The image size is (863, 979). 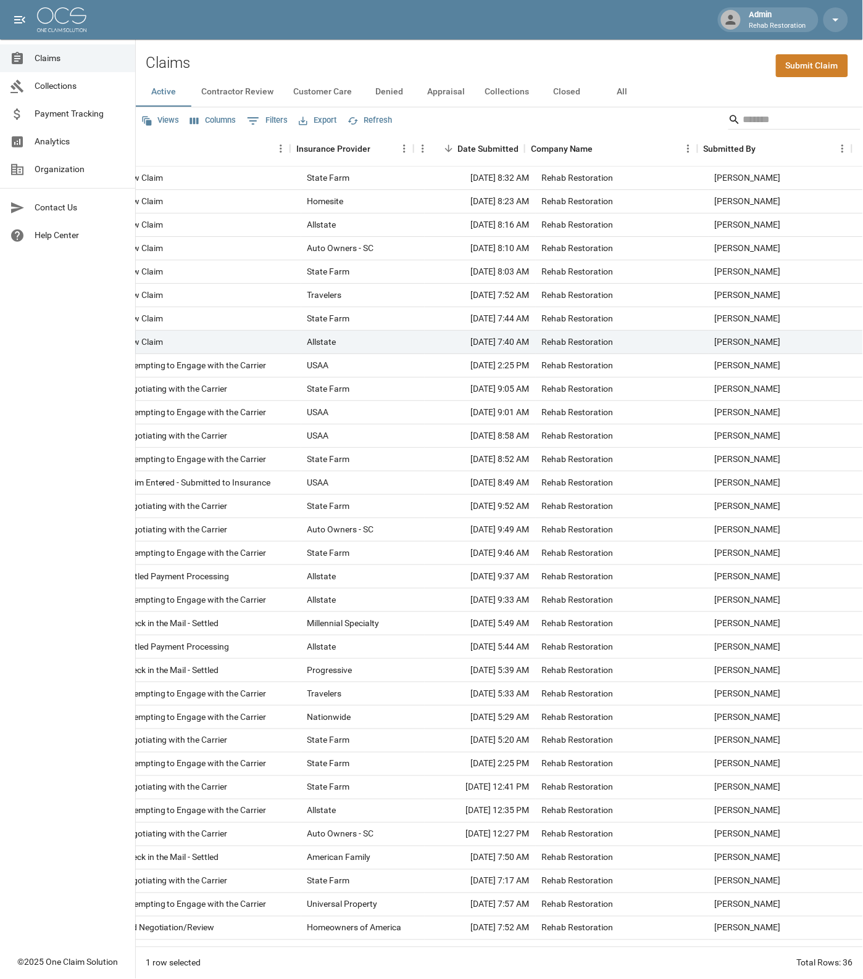 What do you see at coordinates (237, 92) in the screenshot?
I see `button: Contractor Review` at bounding box center [237, 92].